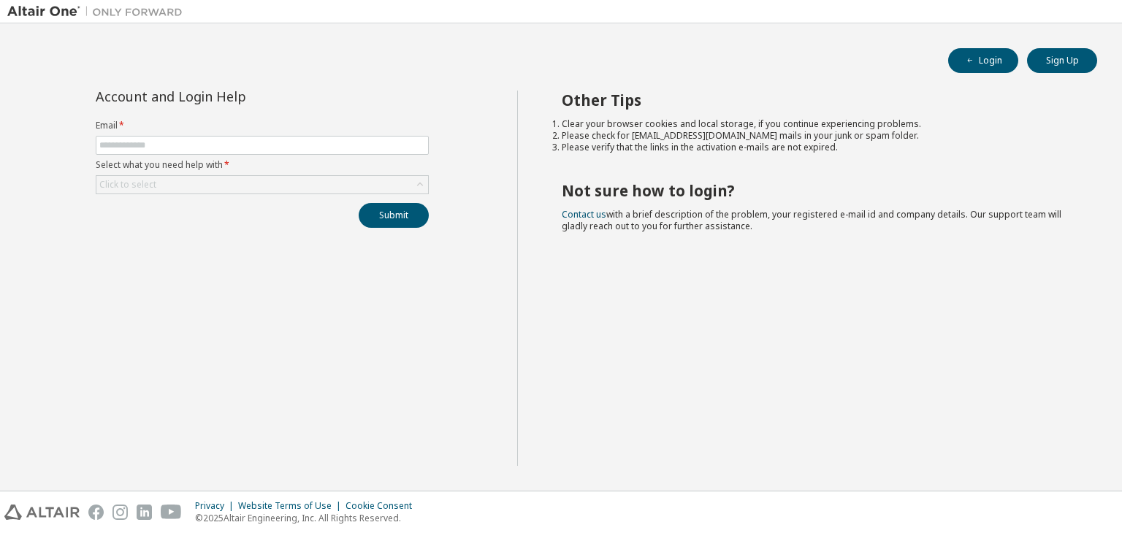  I want to click on img: facebook.svg, so click(96, 512).